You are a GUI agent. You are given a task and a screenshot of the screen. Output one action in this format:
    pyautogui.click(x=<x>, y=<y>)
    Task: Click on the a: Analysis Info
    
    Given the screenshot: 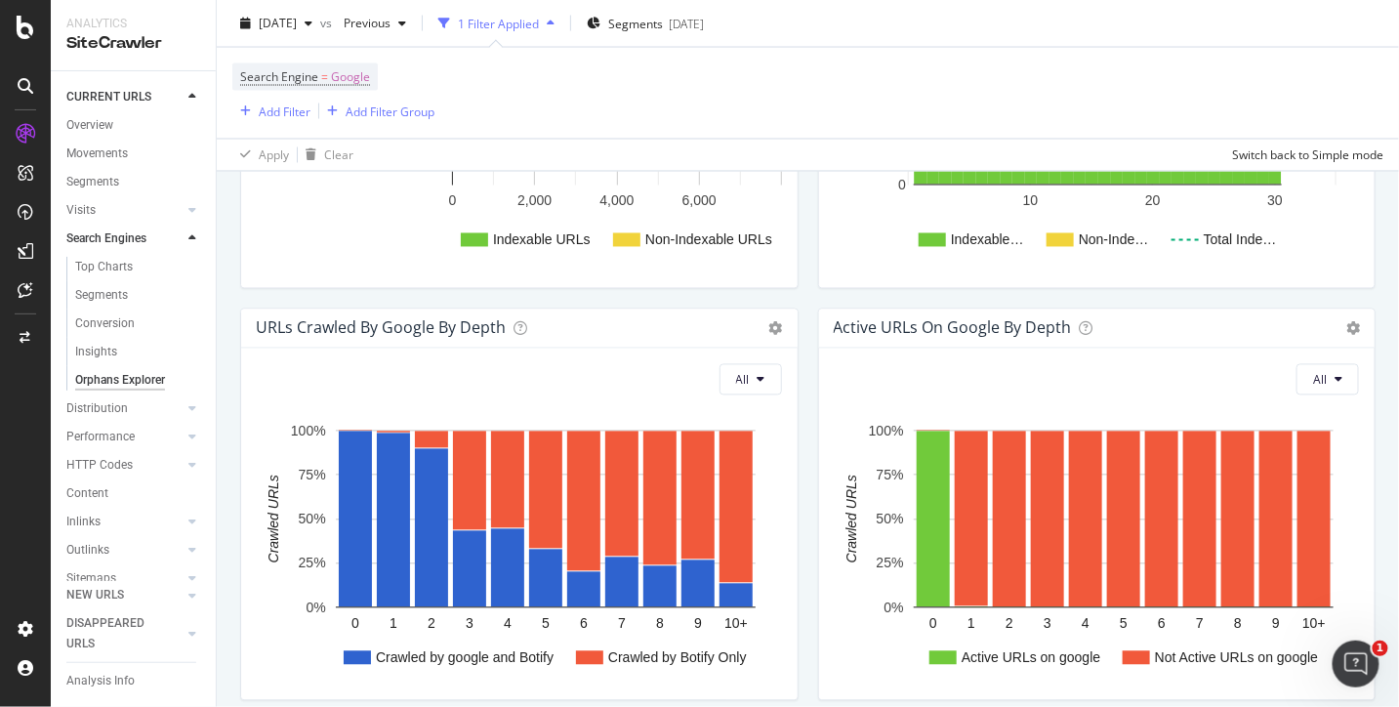 What is the action you would take?
    pyautogui.click(x=134, y=680)
    